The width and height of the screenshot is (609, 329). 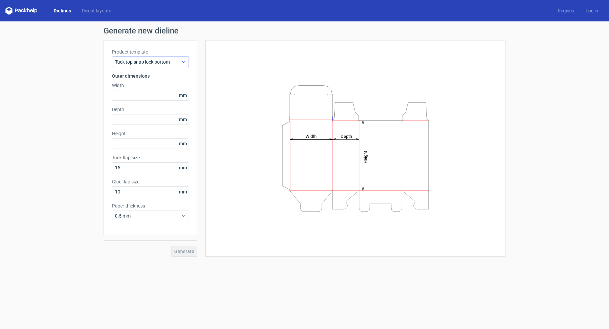 What do you see at coordinates (365, 157) in the screenshot?
I see `tspan: Height` at bounding box center [365, 157].